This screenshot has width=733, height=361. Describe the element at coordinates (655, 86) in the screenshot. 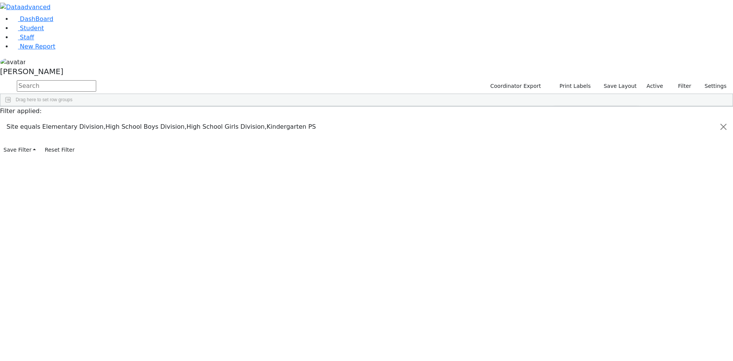

I see `label: Active` at that location.